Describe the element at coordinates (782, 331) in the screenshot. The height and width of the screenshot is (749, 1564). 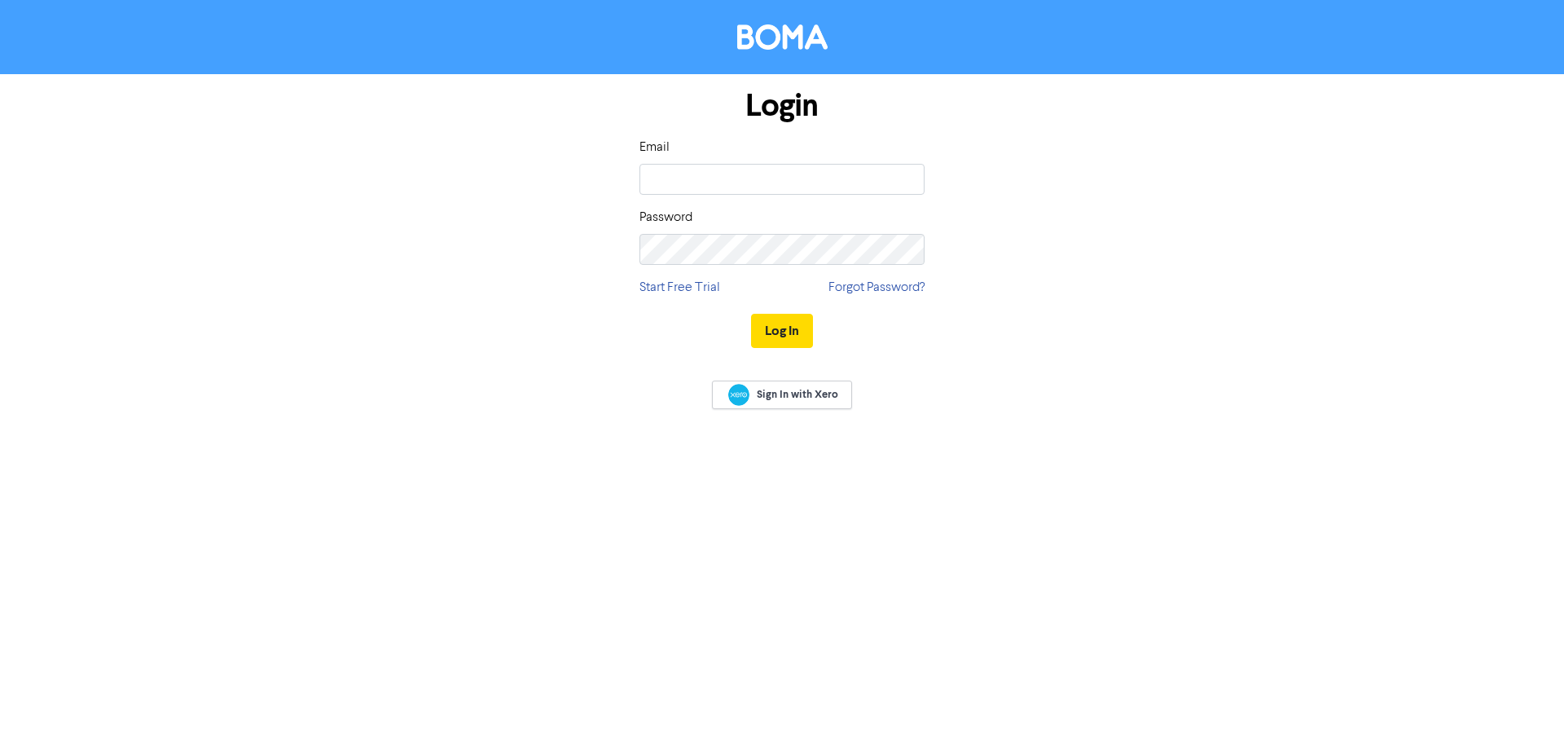
I see `button: Log In` at that location.